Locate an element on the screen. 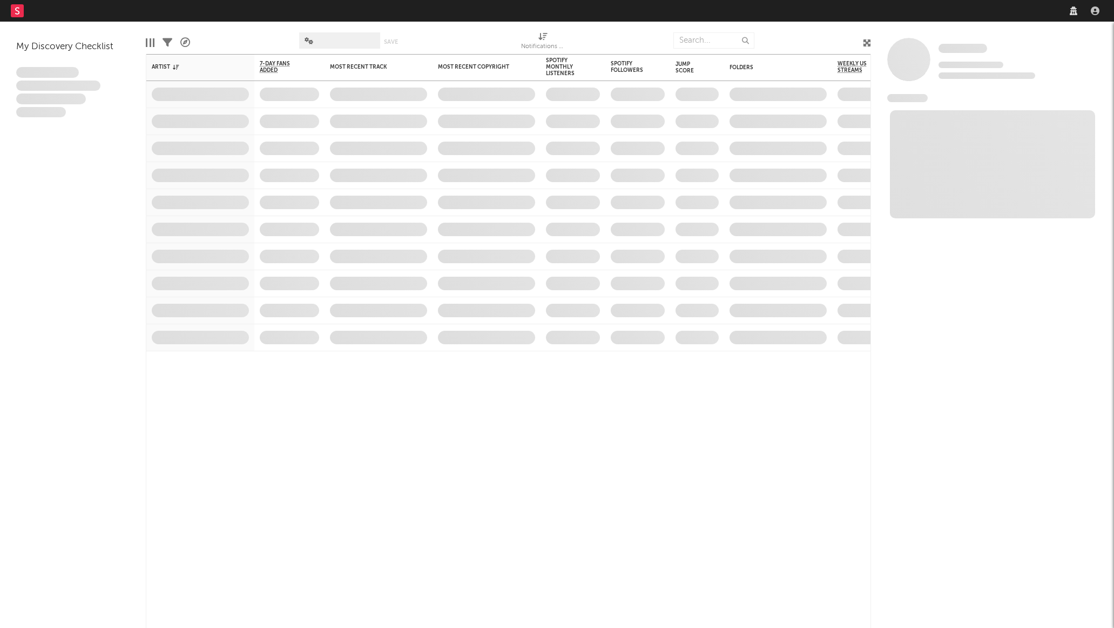  span: Praesent ac interdum is located at coordinates (51, 99).